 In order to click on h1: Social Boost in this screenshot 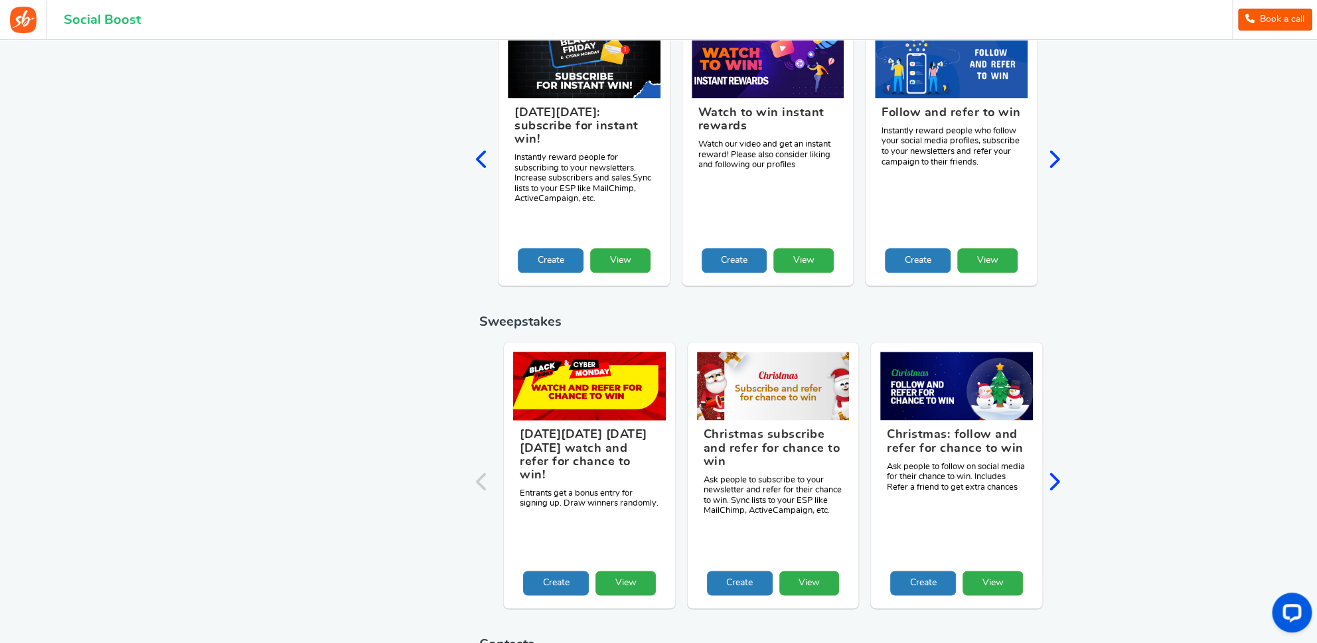, I will do `click(102, 20)`.